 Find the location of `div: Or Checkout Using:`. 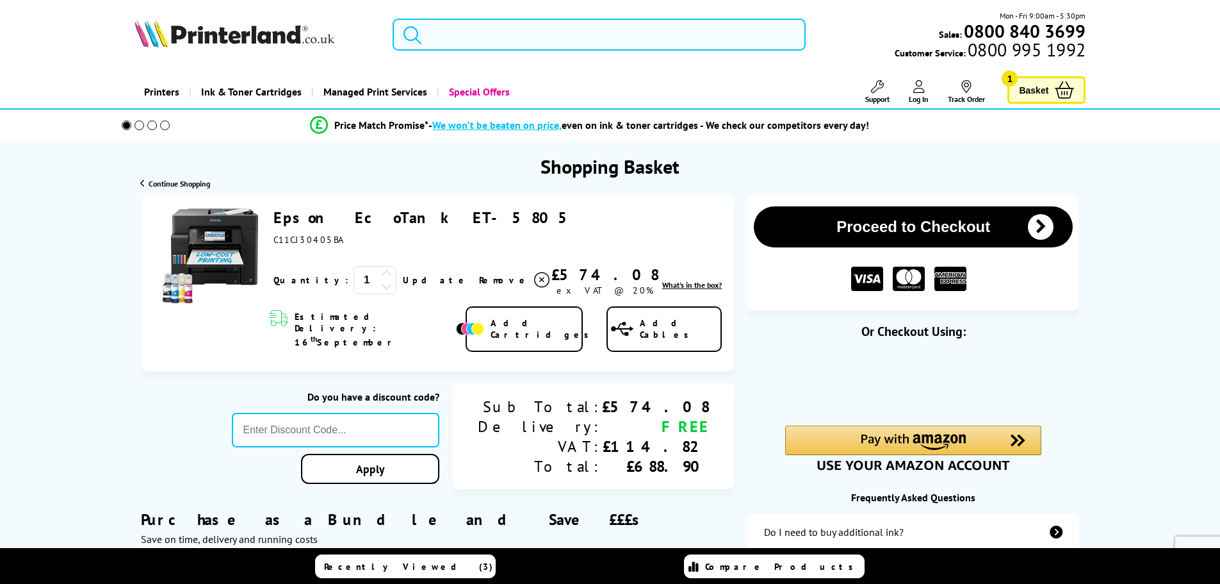

div: Or Checkout Using: is located at coordinates (914, 331).